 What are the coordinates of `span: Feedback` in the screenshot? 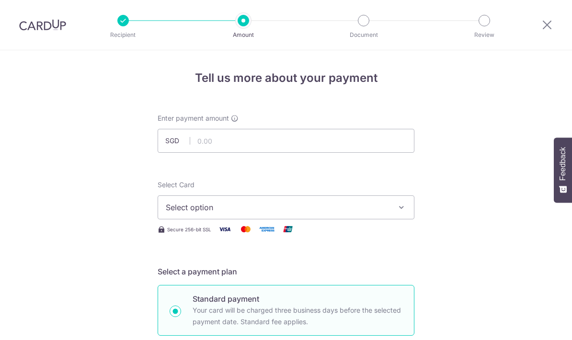 It's located at (563, 164).